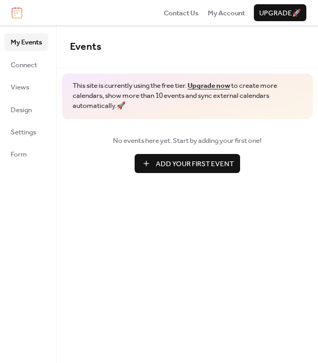 This screenshot has width=318, height=363. I want to click on span: Add Your First Event, so click(194, 164).